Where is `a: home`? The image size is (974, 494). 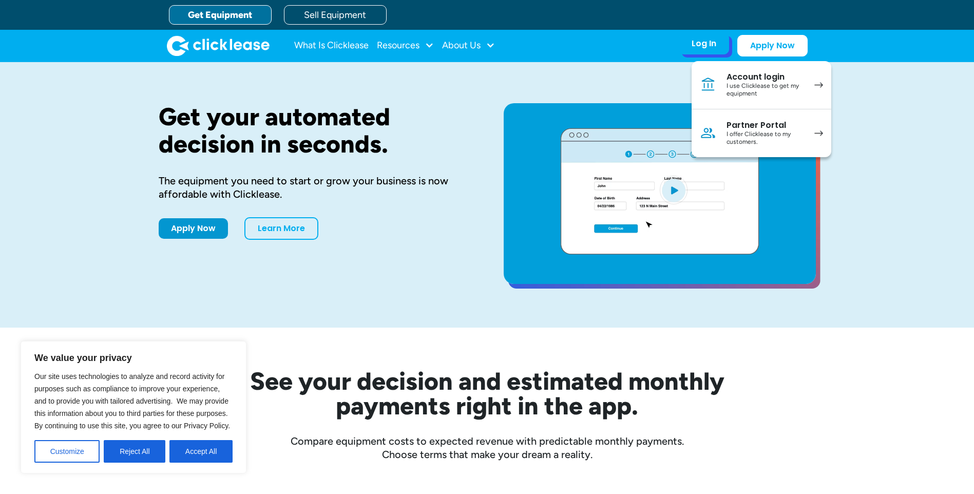 a: home is located at coordinates (218, 46).